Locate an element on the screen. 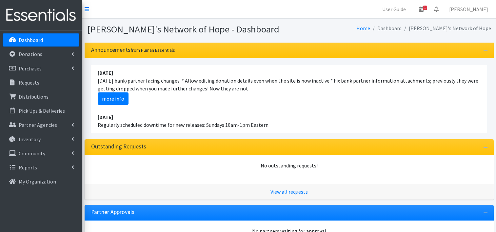 The image size is (496, 232). img: HumanEssentials is located at coordinates (41, 15).